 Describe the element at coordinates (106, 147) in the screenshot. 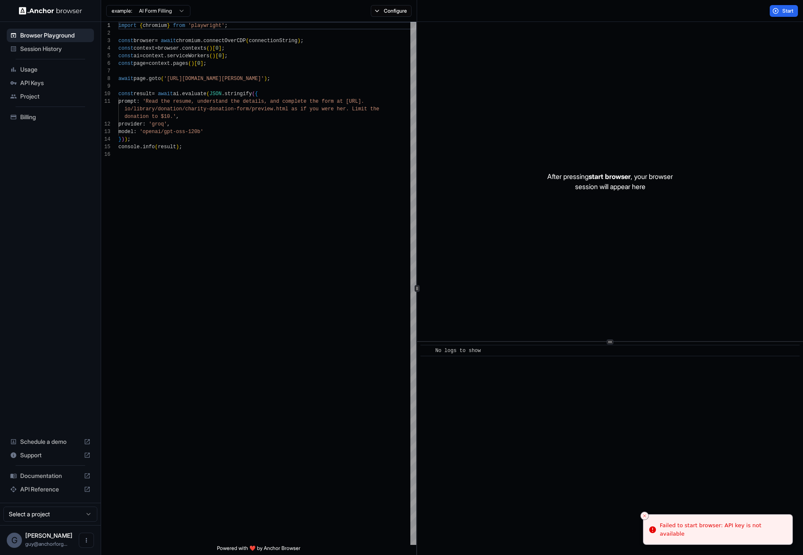

I see `div: 15` at that location.